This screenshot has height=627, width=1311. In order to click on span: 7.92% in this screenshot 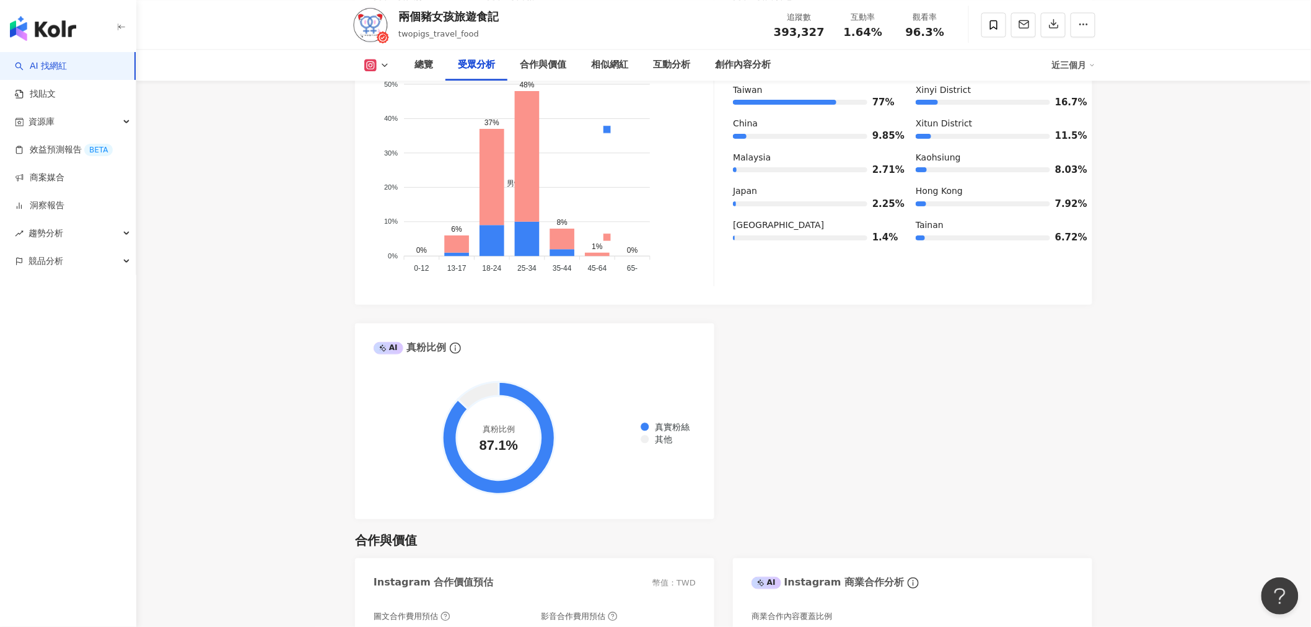, I will do `click(1064, 204)`.